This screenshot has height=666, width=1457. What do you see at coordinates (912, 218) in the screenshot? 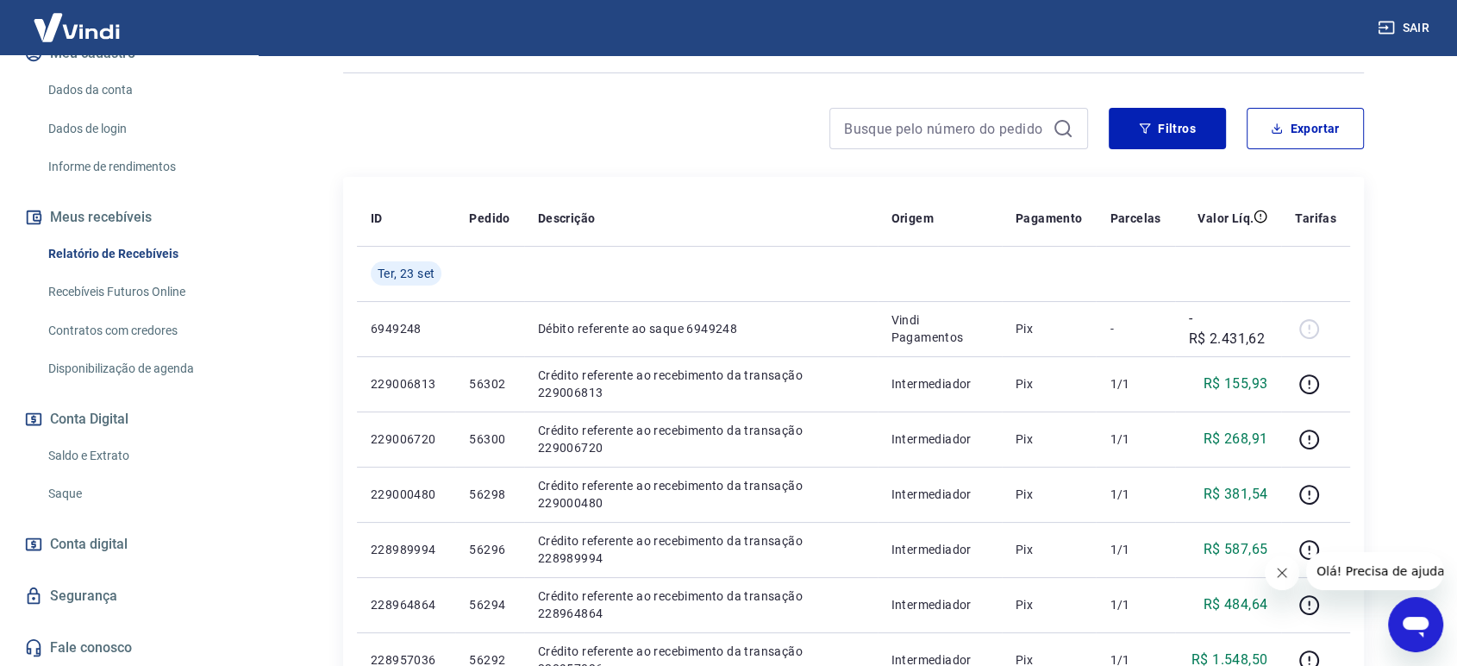
I see `p: Origem` at bounding box center [912, 218].